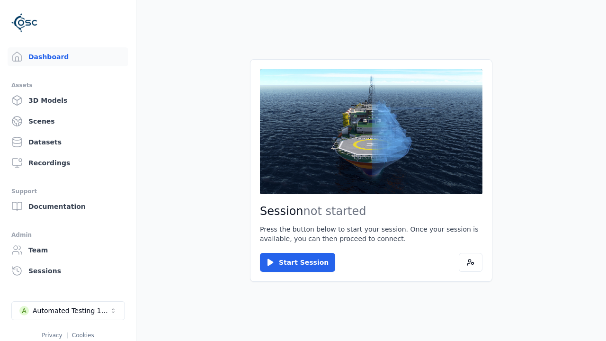  Describe the element at coordinates (52, 335) in the screenshot. I see `a: Privacy` at that location.